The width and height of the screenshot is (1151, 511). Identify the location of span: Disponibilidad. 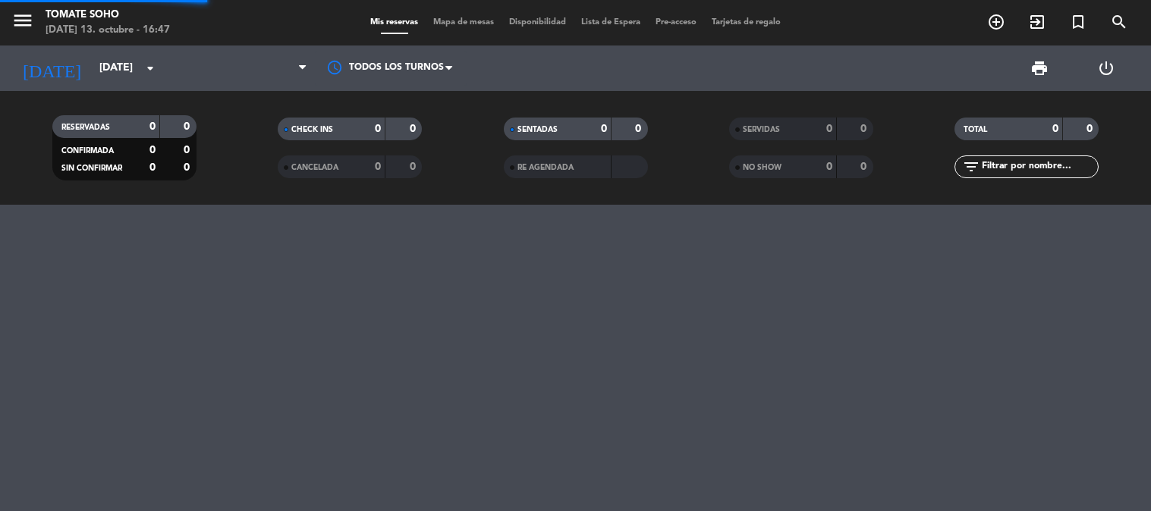
(537, 22).